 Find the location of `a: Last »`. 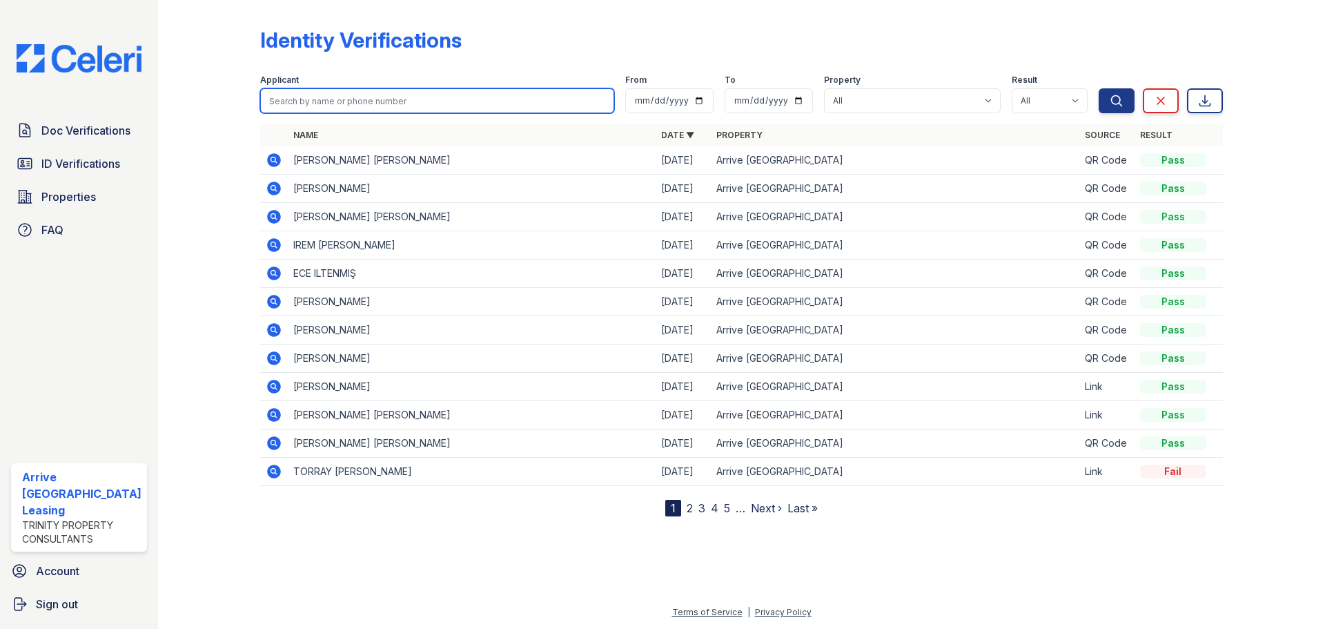

a: Last » is located at coordinates (803, 508).